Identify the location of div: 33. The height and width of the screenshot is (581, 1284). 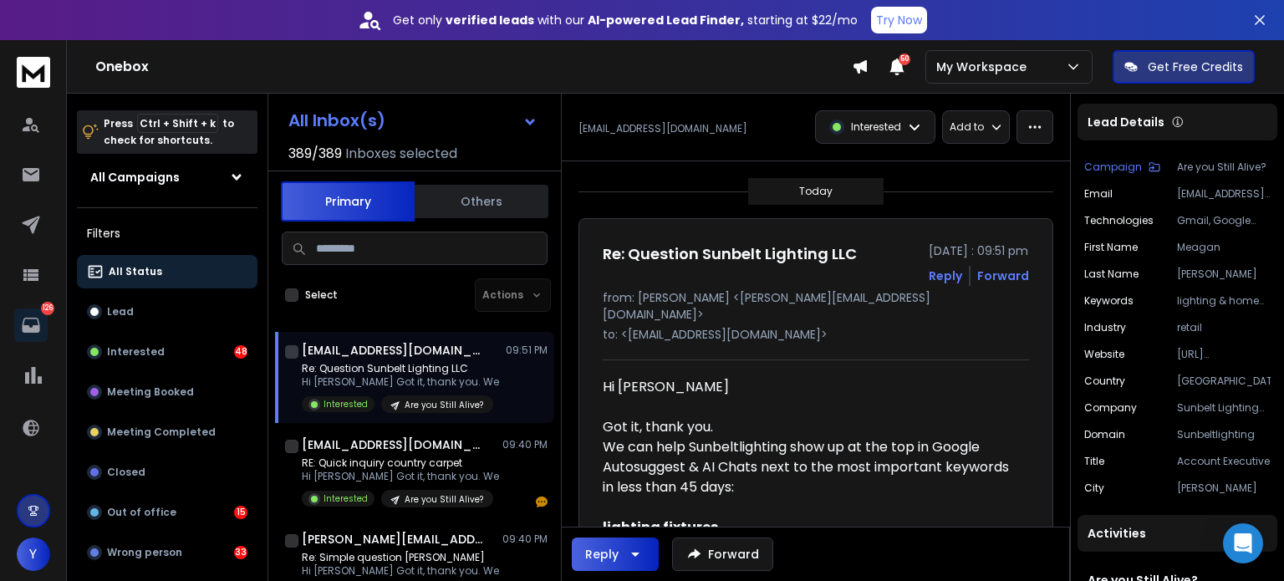
(241, 553).